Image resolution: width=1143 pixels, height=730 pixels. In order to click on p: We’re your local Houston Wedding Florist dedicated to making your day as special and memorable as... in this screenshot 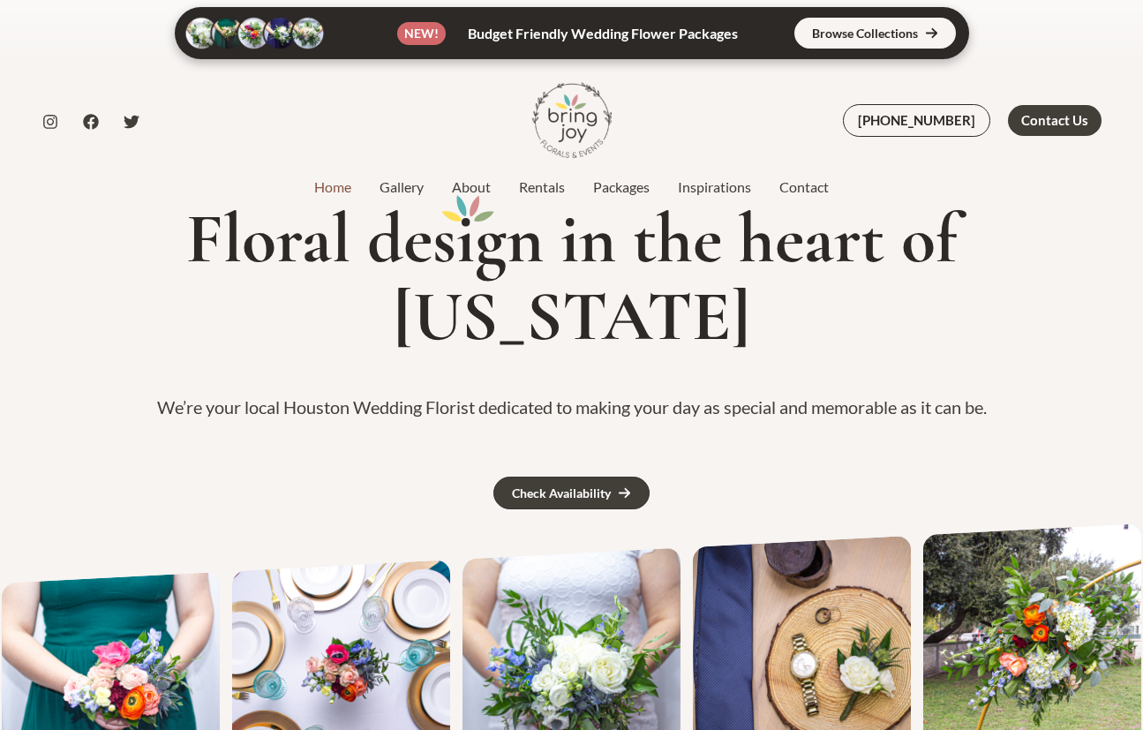, I will do `click(571, 407)`.